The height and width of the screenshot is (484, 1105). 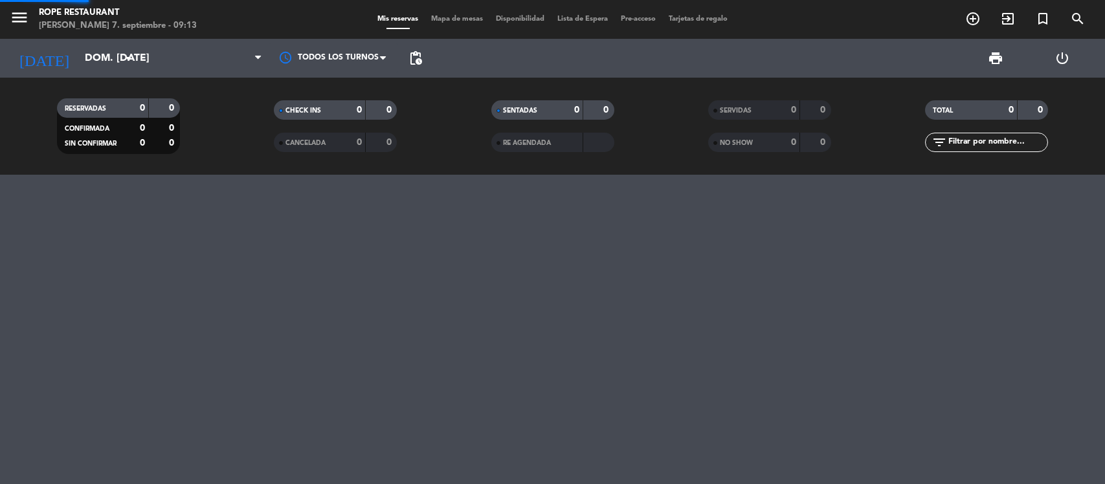 I want to click on span: pending_actions, so click(x=416, y=58).